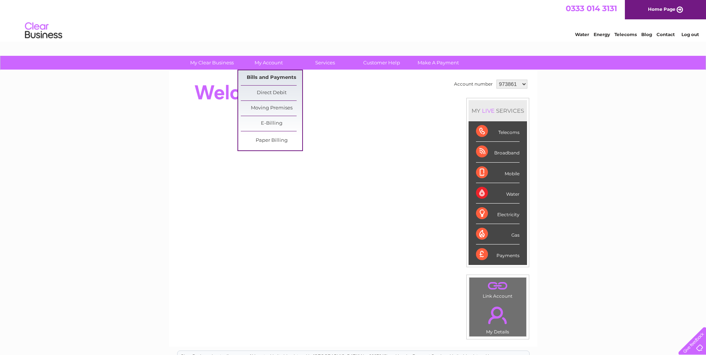  What do you see at coordinates (381, 63) in the screenshot?
I see `a: Customer Help` at bounding box center [381, 63].